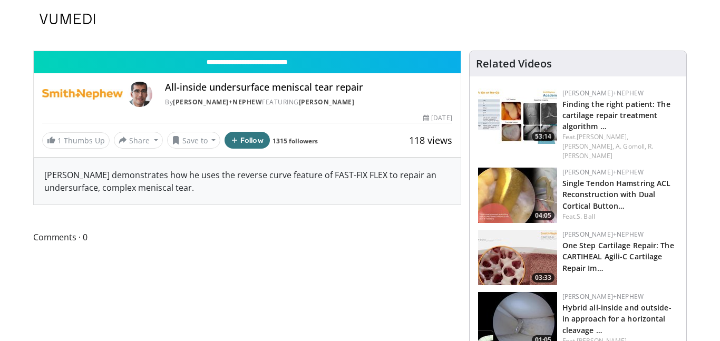 The height and width of the screenshot is (341, 720). I want to click on h3: Finding the right patient: The cartilage repair treatment algorithm (with CARTIHEAL AGILI-C), so click(620, 114).